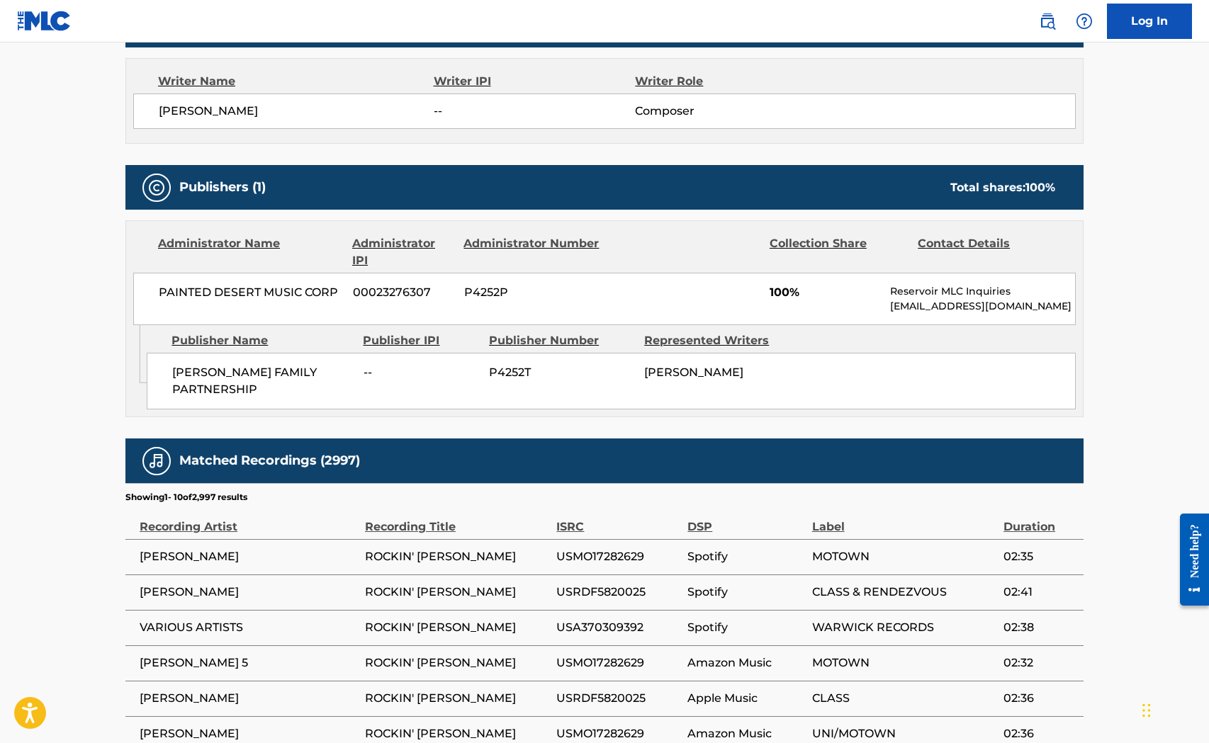 The width and height of the screenshot is (1209, 743). What do you see at coordinates (222, 187) in the screenshot?
I see `h5: Publishers (1)` at bounding box center [222, 187].